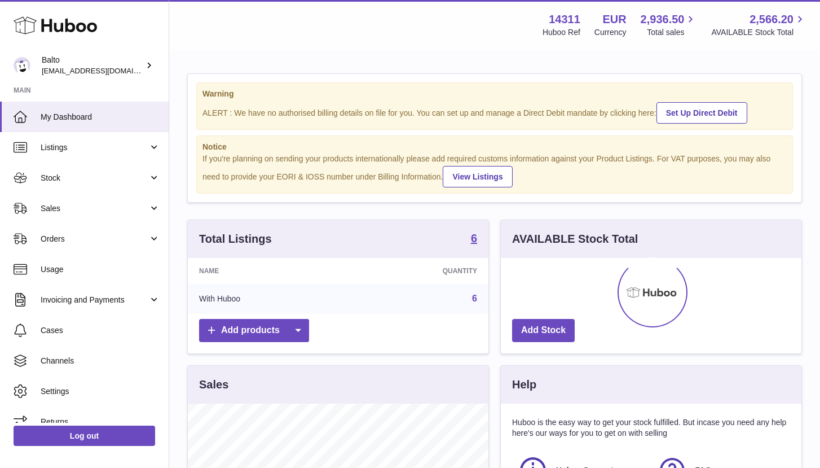  What do you see at coordinates (495, 170) in the screenshot?
I see `div: If you're planning on sending your products internationally please add required customs informati...` at bounding box center [495, 170].